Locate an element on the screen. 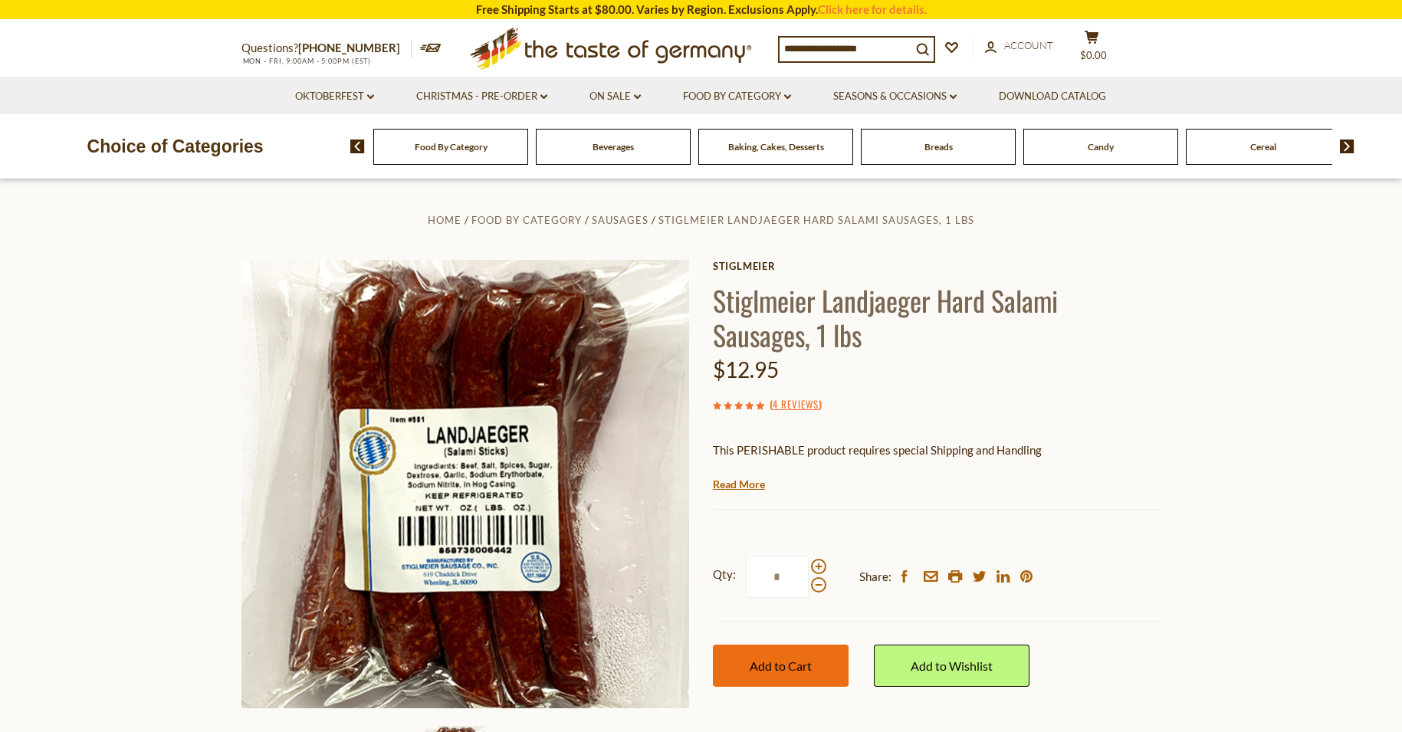  a: Stiglmeier Landjaeger Hard Salami Sausages, 1 lbs is located at coordinates (816, 220).